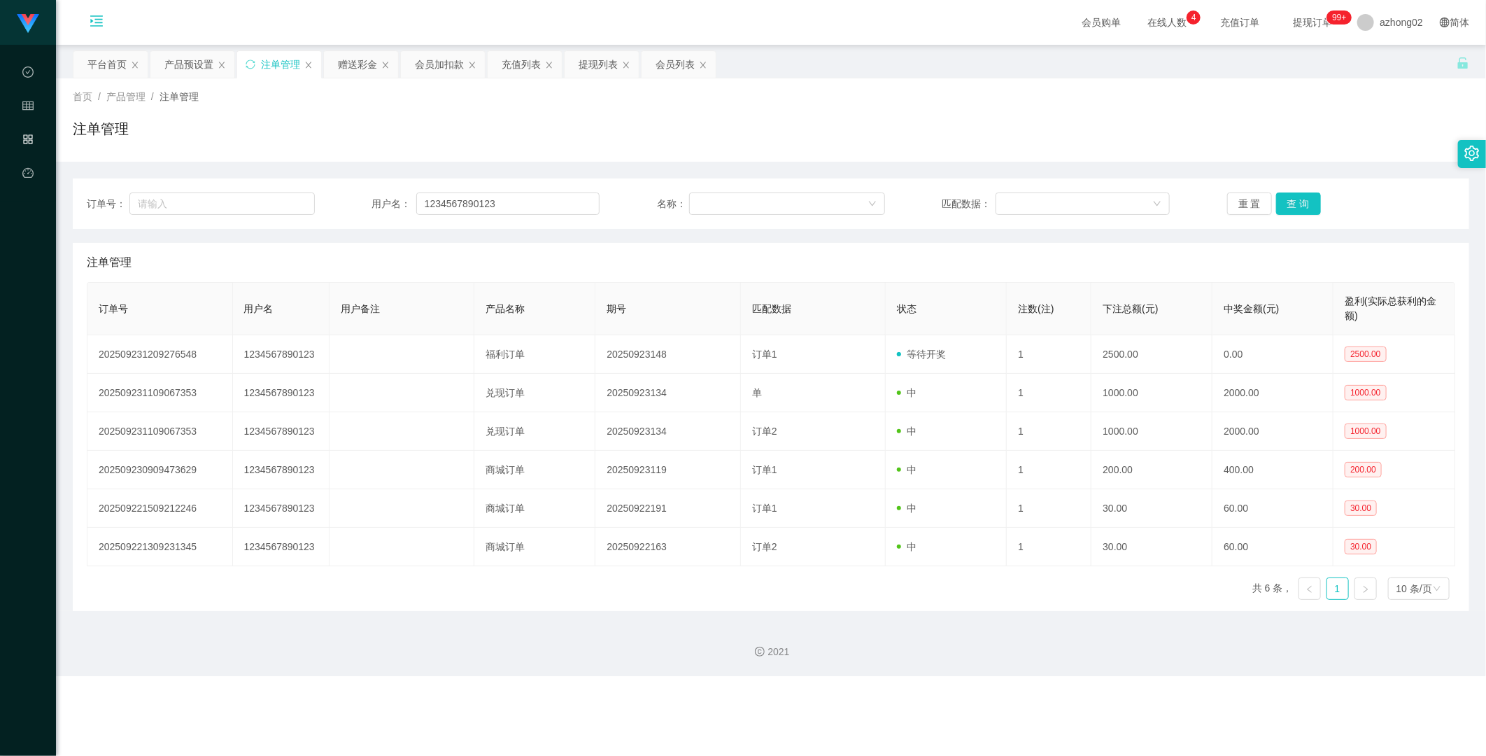 This screenshot has width=1486, height=756. I want to click on div: 注单管理, so click(281, 64).